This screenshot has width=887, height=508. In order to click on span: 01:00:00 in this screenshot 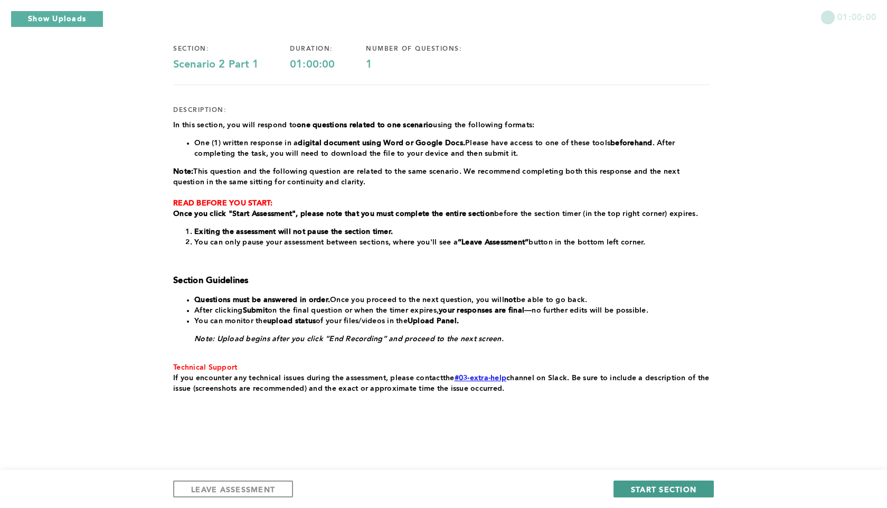, I will do `click(857, 16)`.